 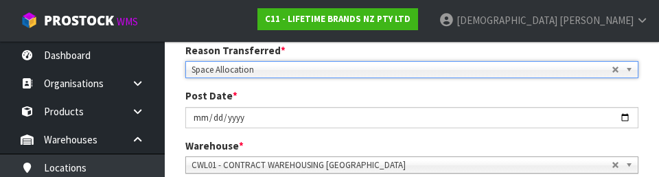 I want to click on span: ProStock, so click(x=79, y=21).